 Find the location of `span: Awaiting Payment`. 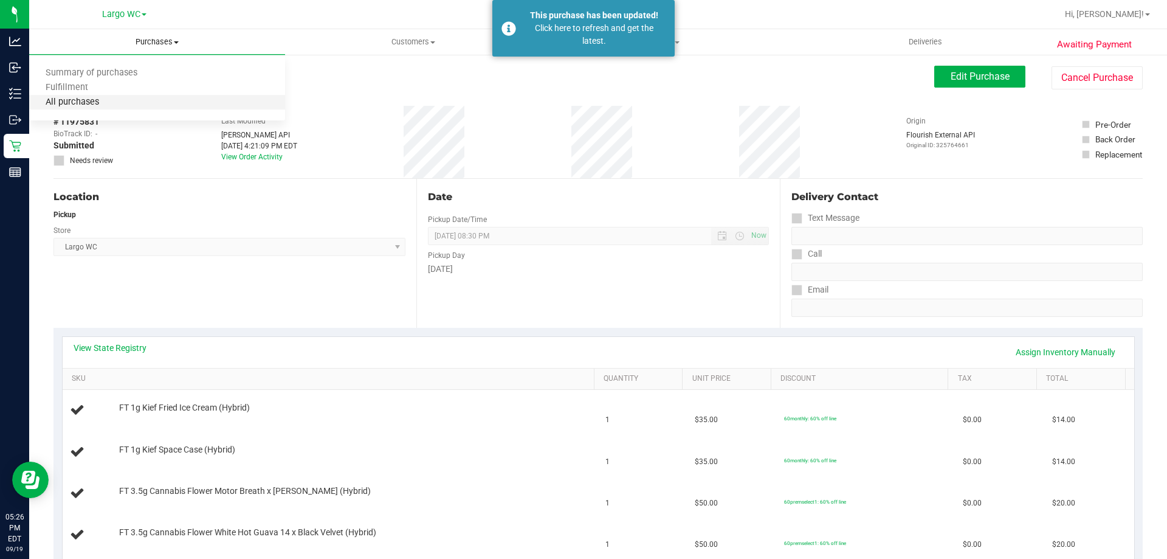

span: Awaiting Payment is located at coordinates (1094, 44).